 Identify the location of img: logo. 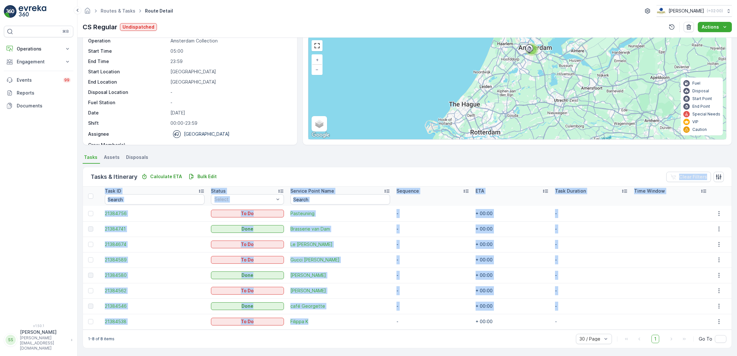
(10, 12).